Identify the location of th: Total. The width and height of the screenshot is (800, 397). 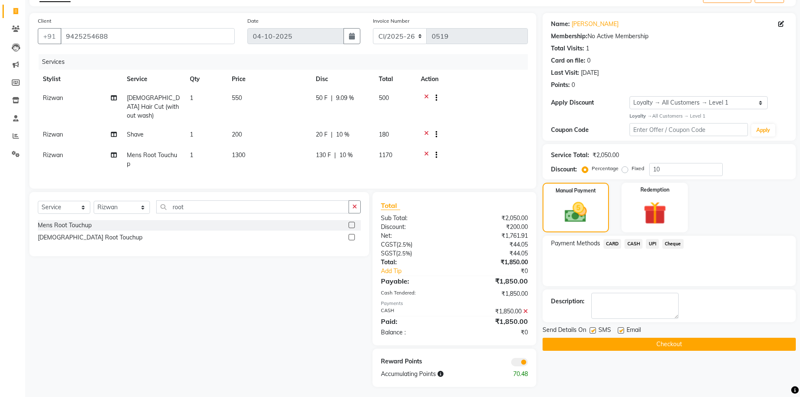
(395, 79).